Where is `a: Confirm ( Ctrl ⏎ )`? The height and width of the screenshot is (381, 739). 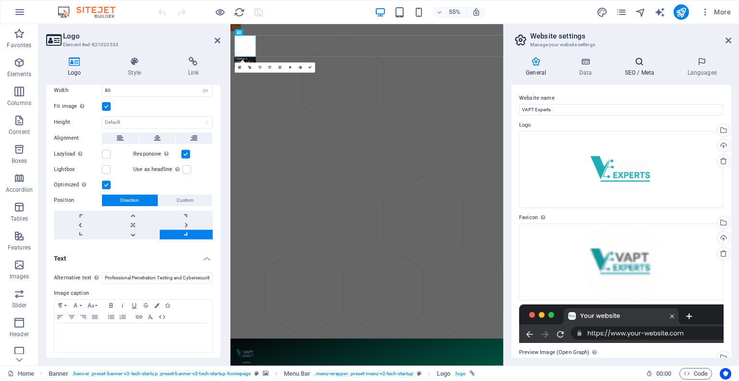 a: Confirm ( Ctrl ⏎ ) is located at coordinates (310, 67).